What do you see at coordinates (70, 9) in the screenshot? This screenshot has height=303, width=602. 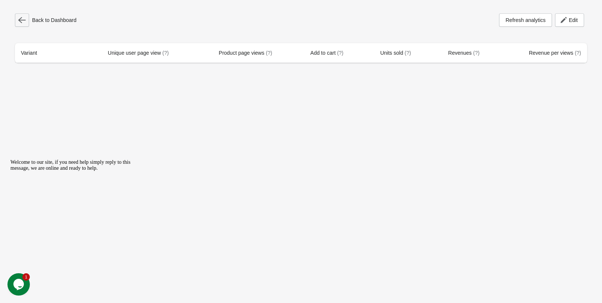 I see `div: Welcome to our site, if you need help simply reply to this message, we are online and ready to help.` at bounding box center [70, 9].